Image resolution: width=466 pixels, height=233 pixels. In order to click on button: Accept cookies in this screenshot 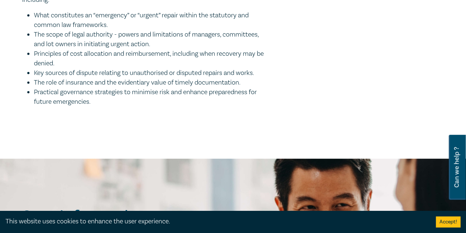, I will do `click(448, 222)`.